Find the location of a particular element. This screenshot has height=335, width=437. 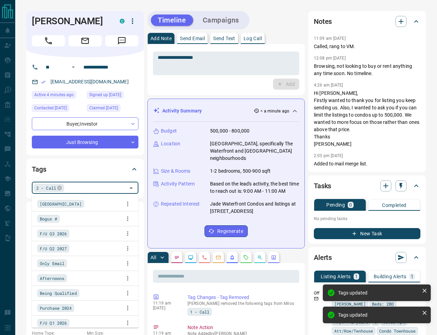

span: Att/Row/Twnhouse is located at coordinates (354, 331).